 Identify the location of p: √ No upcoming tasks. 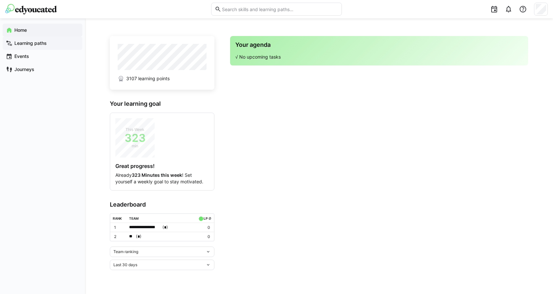
(379, 57).